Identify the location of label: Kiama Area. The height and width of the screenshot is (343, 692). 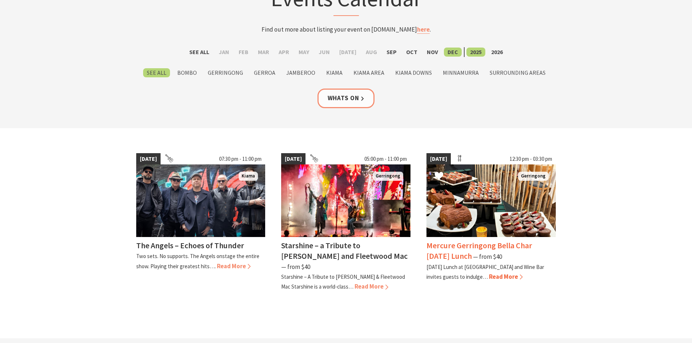
(368, 73).